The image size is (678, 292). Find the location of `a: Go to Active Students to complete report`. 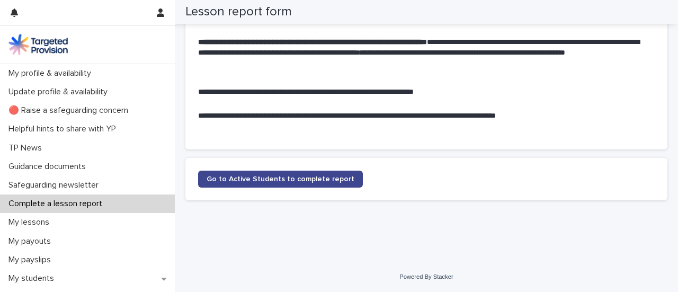

a: Go to Active Students to complete report is located at coordinates (280, 179).